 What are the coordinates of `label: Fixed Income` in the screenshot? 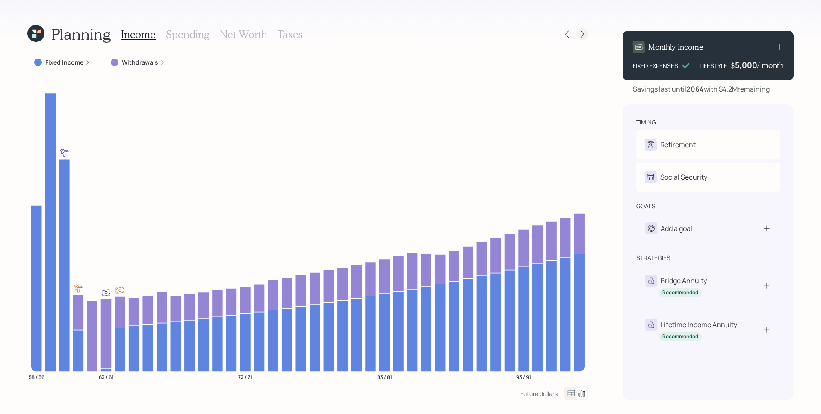 It's located at (64, 62).